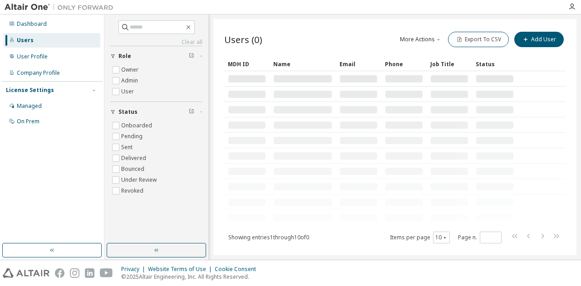 The width and height of the screenshot is (581, 286). What do you see at coordinates (25, 40) in the screenshot?
I see `div: Users` at bounding box center [25, 40].